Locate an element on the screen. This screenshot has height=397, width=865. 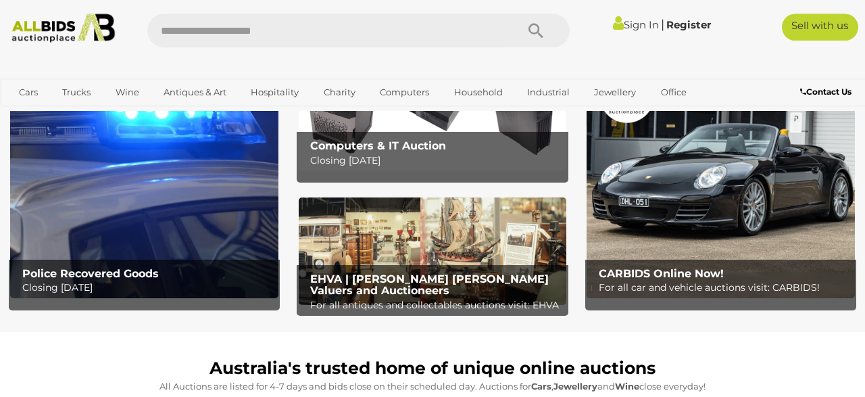
b: CARBIDS Online Now! is located at coordinates (661, 273).